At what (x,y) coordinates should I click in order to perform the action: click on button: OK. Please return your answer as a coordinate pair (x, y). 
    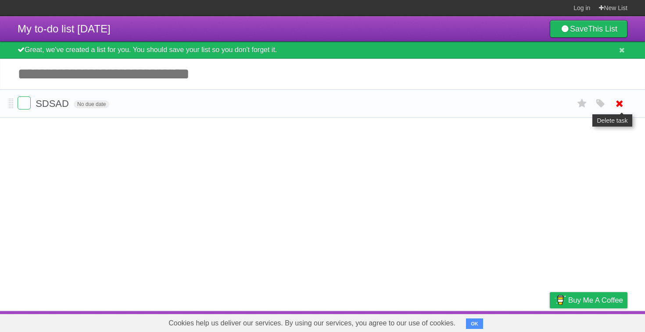
    Looking at the image, I should click on (474, 324).